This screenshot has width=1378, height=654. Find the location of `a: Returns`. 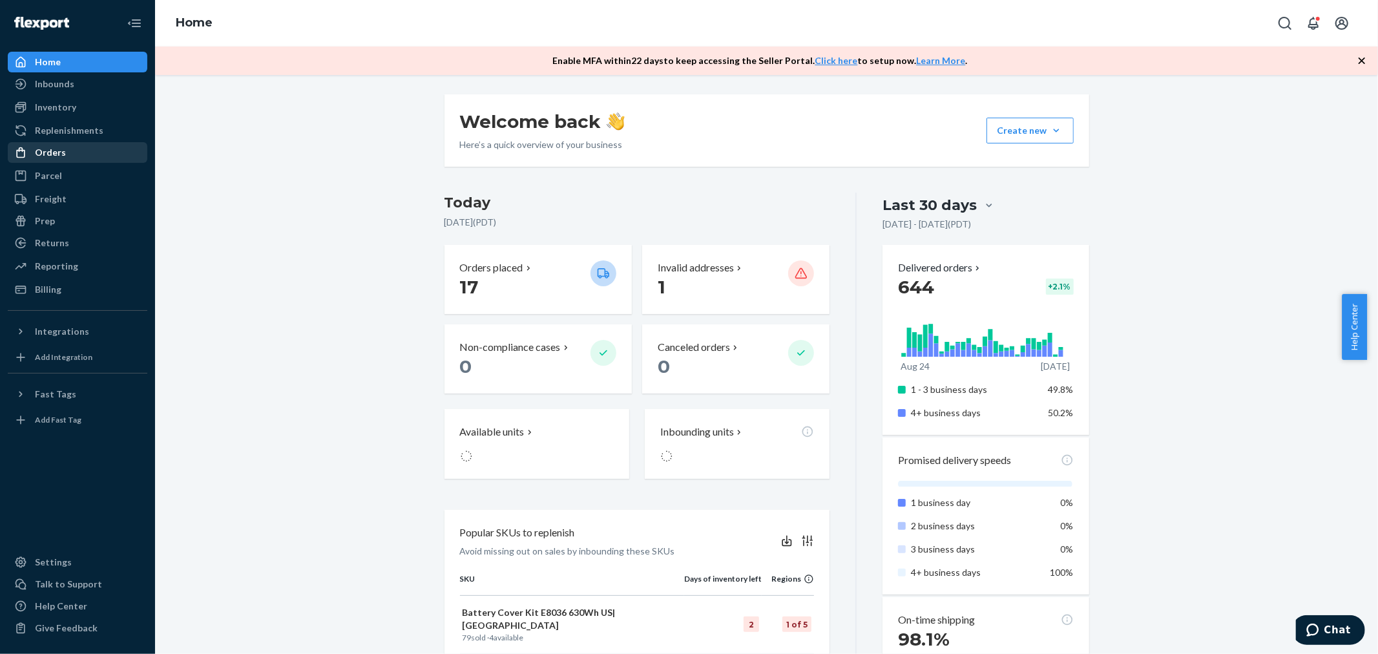

a: Returns is located at coordinates (78, 243).